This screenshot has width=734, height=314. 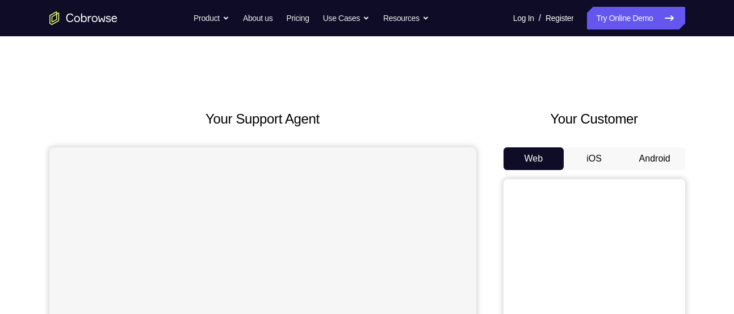 What do you see at coordinates (636, 18) in the screenshot?
I see `a: Try Online Demo` at bounding box center [636, 18].